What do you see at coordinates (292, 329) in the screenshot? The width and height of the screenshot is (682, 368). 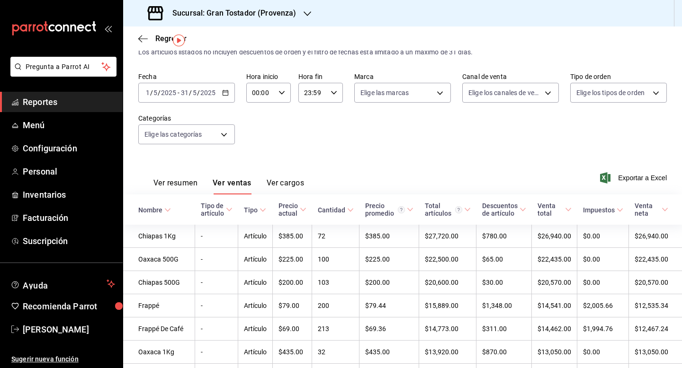 I see `td: $69.00` at bounding box center [292, 329].